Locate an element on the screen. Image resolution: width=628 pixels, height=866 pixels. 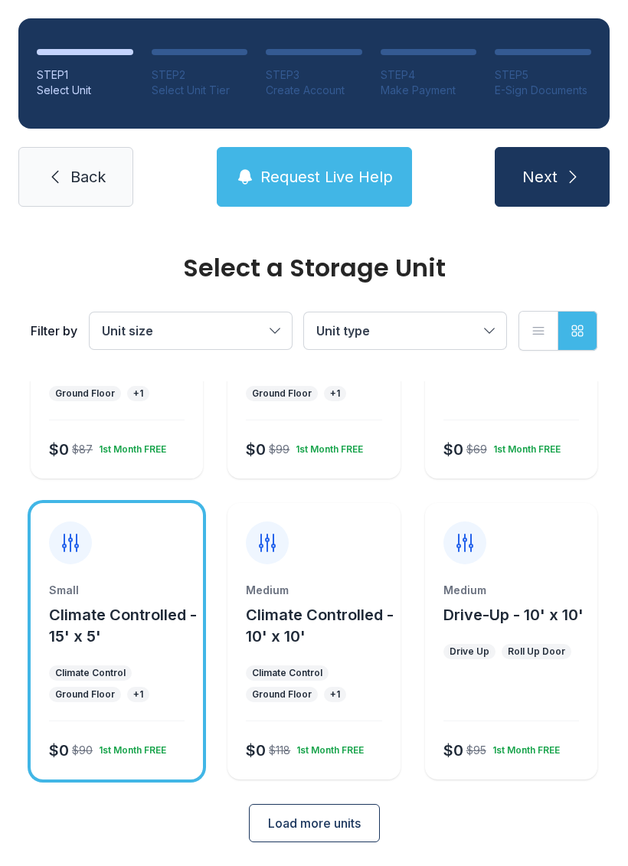
button: Drive-Up - 10' x 10' is located at coordinates (513, 615).